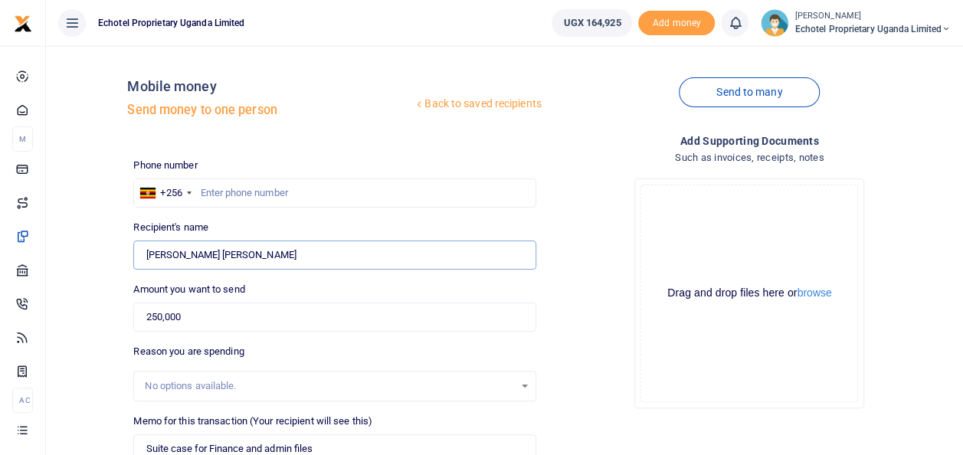  I want to click on div: File Uploader, so click(749, 294).